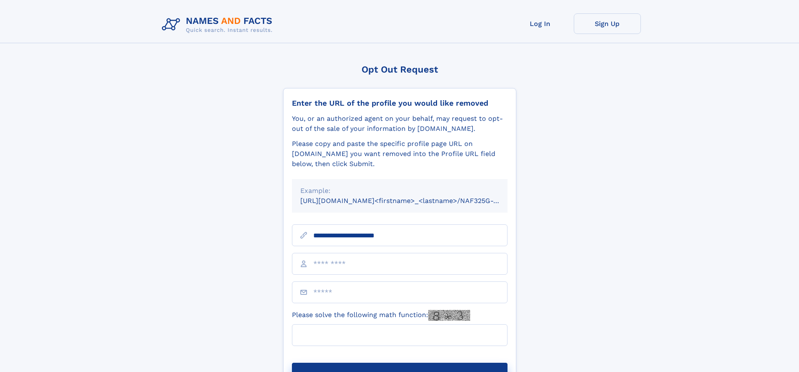 The image size is (799, 372). What do you see at coordinates (400, 69) in the screenshot?
I see `div: Opt Out Request` at bounding box center [400, 69].